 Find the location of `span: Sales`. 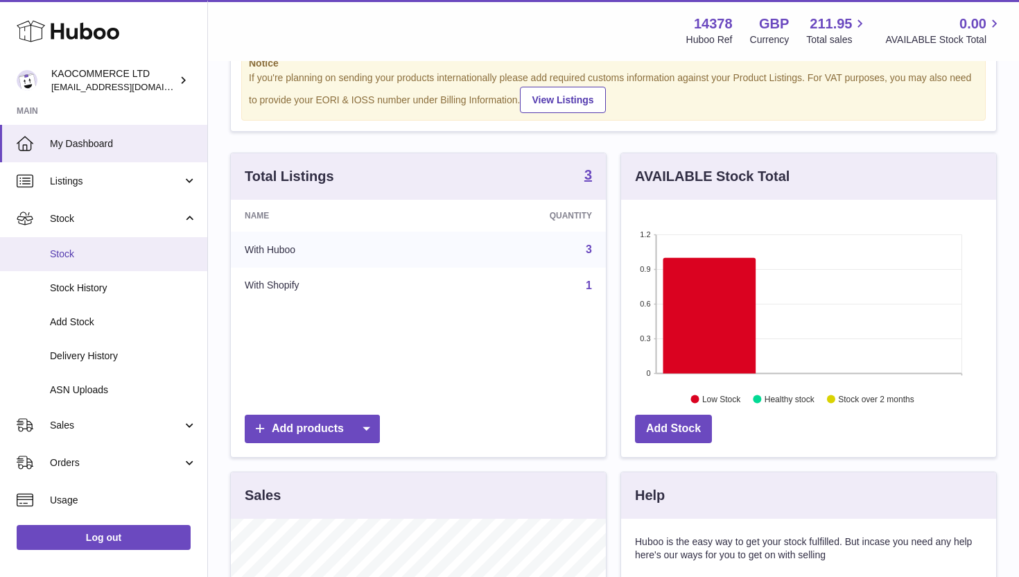

span: Sales is located at coordinates (116, 425).